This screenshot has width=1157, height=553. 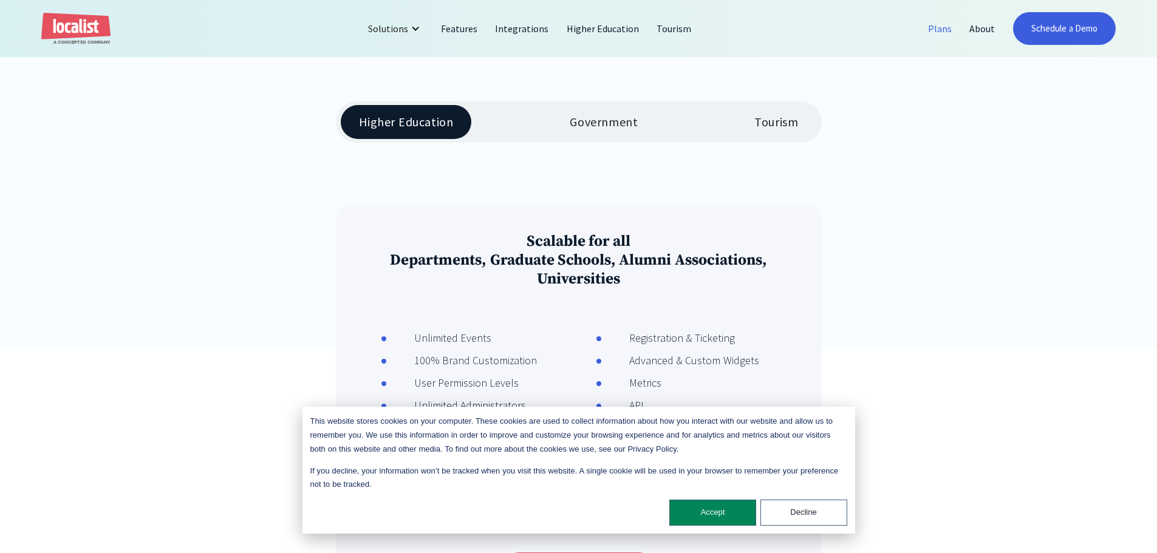 What do you see at coordinates (462, 360) in the screenshot?
I see `div: 100% Brand Customization` at bounding box center [462, 360].